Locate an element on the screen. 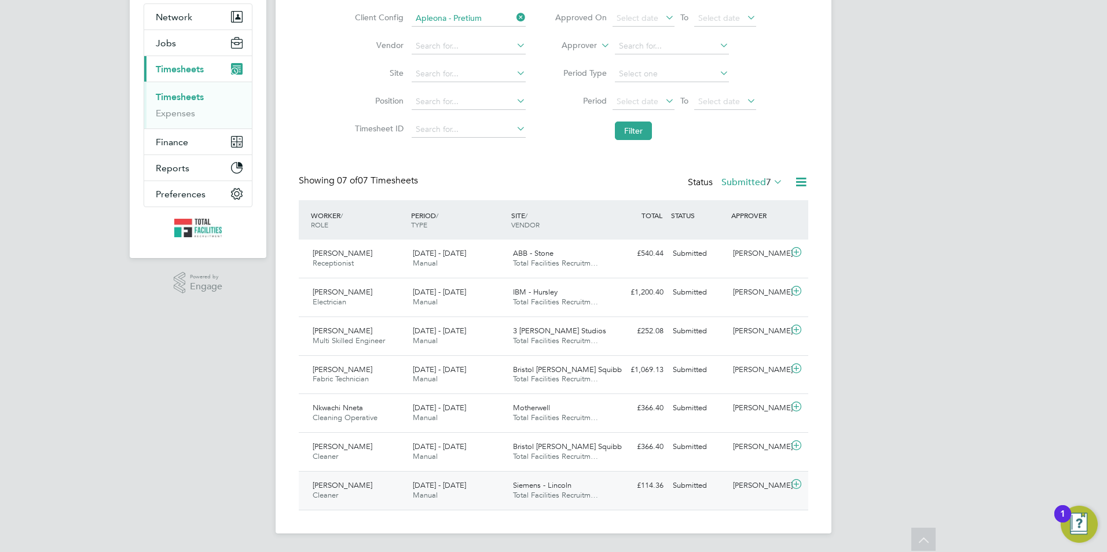 This screenshot has width=1107, height=552. button: Jobs is located at coordinates (198, 43).